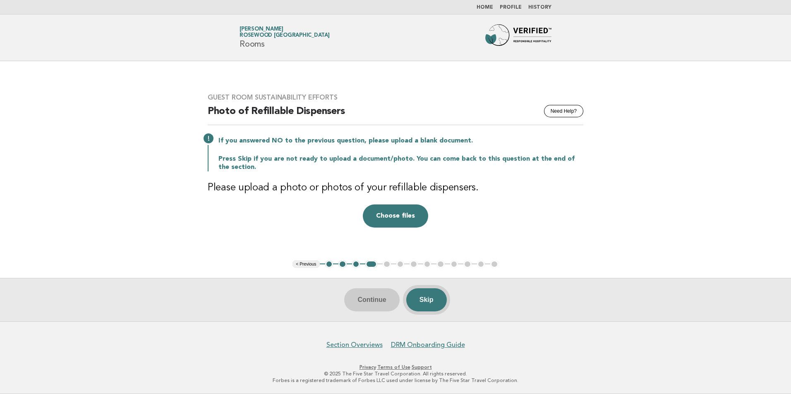 This screenshot has width=791, height=394. Describe the element at coordinates (306, 265) in the screenshot. I see `button: < Previous` at that location.